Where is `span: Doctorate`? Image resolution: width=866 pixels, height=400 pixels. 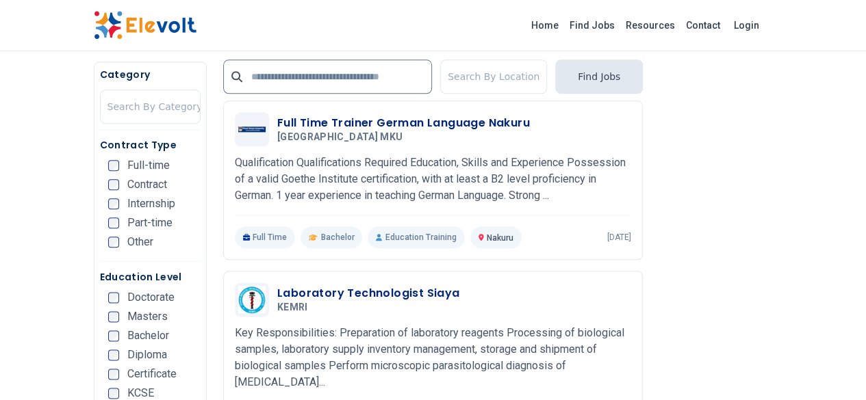
span: Doctorate is located at coordinates (151, 298).